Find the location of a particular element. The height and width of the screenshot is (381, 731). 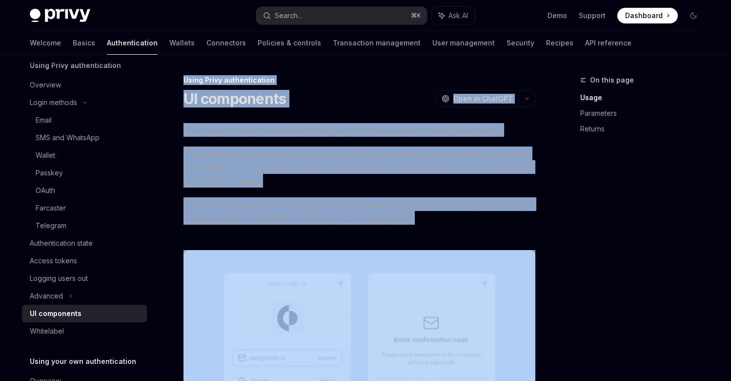

a: Authentication is located at coordinates (132, 43).